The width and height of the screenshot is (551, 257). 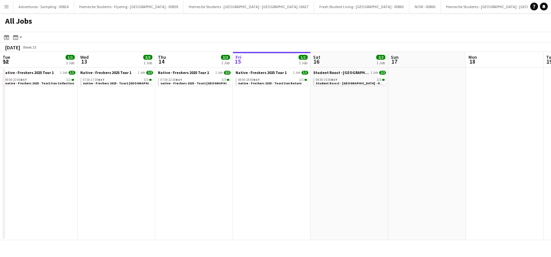 I want to click on span: native - Freshers 2025 - Tour1 Van Return, so click(x=270, y=83).